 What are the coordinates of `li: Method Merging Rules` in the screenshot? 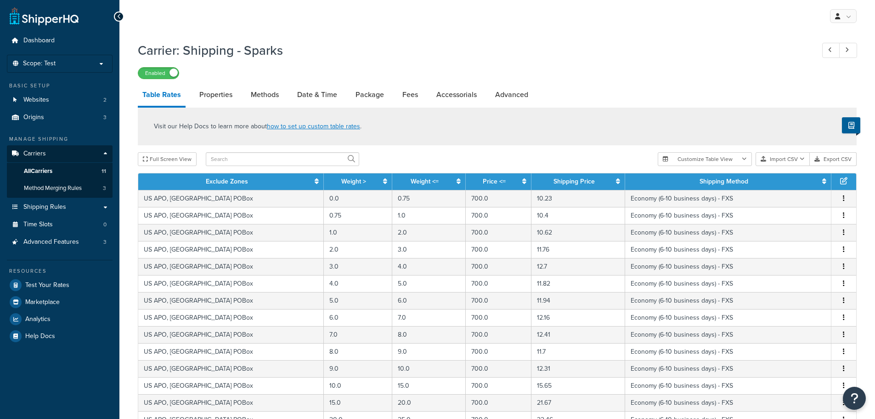 It's located at (60, 188).